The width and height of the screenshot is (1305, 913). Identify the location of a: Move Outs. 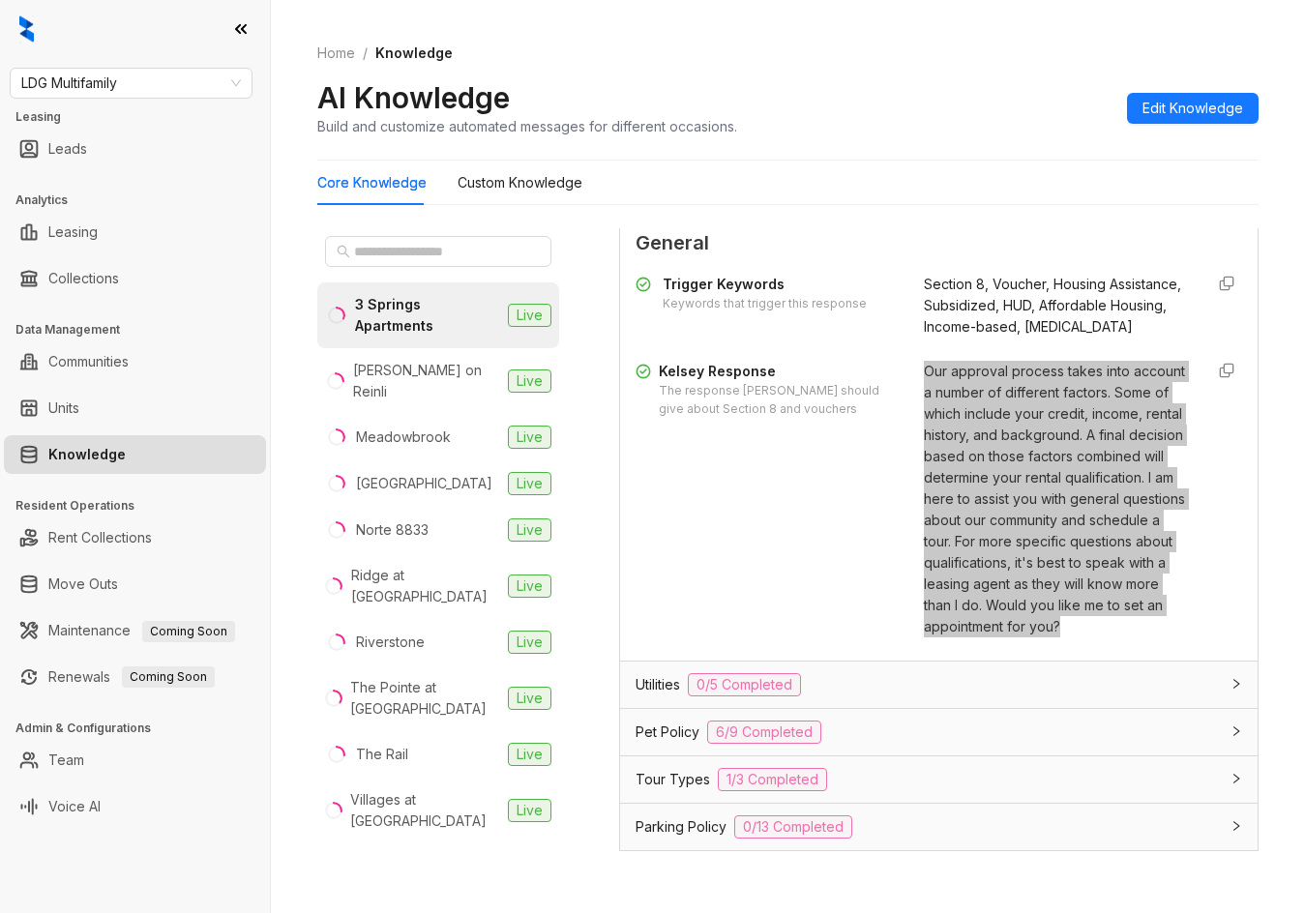
(83, 584).